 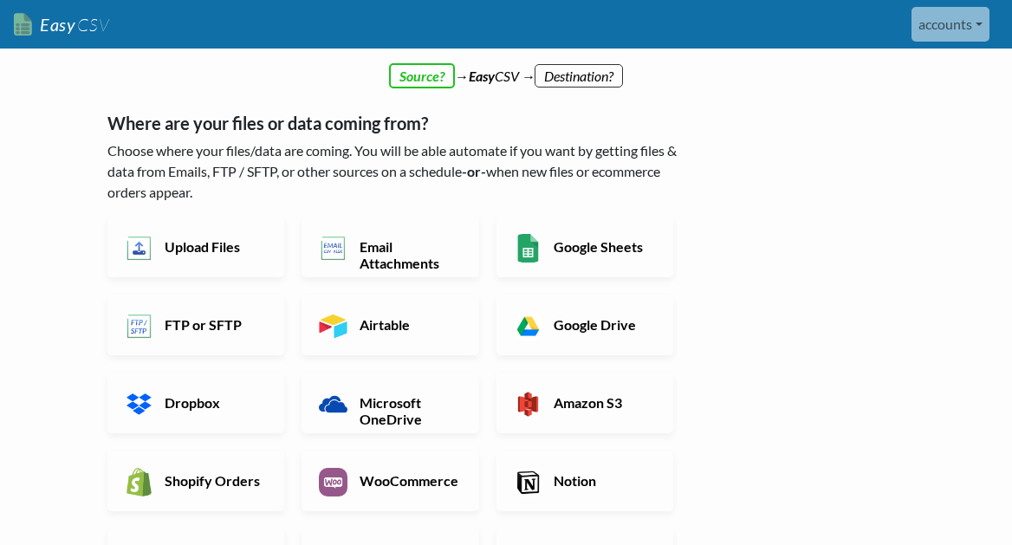 What do you see at coordinates (602, 480) in the screenshot?
I see `h6: Notion` at bounding box center [602, 480].